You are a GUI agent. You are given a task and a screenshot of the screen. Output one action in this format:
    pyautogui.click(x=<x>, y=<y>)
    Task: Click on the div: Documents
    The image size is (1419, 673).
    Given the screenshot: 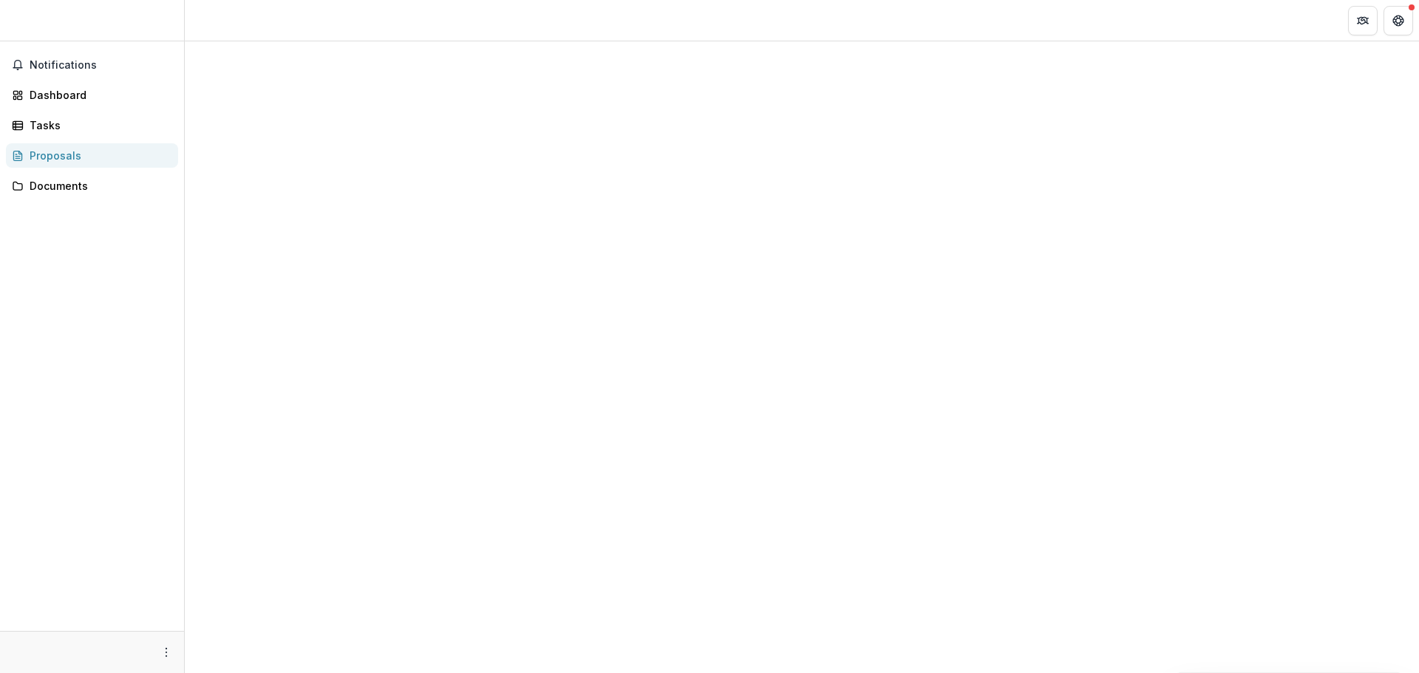 What is the action you would take?
    pyautogui.click(x=98, y=185)
    